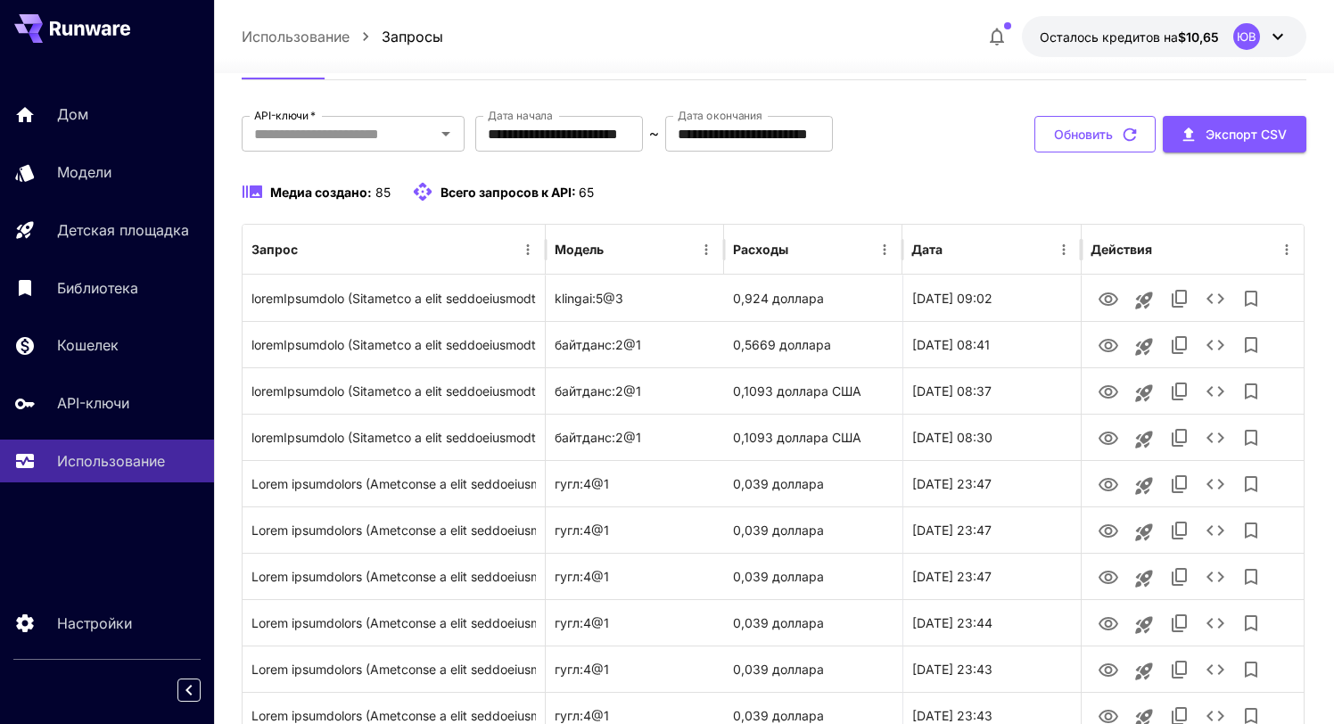 This screenshot has width=1334, height=724. Describe the element at coordinates (778, 298) in the screenshot. I see `font: 0,924 доллара` at that location.